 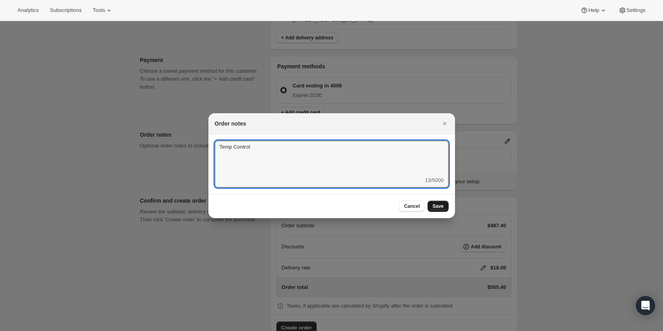 I want to click on button: Help, so click(x=593, y=10).